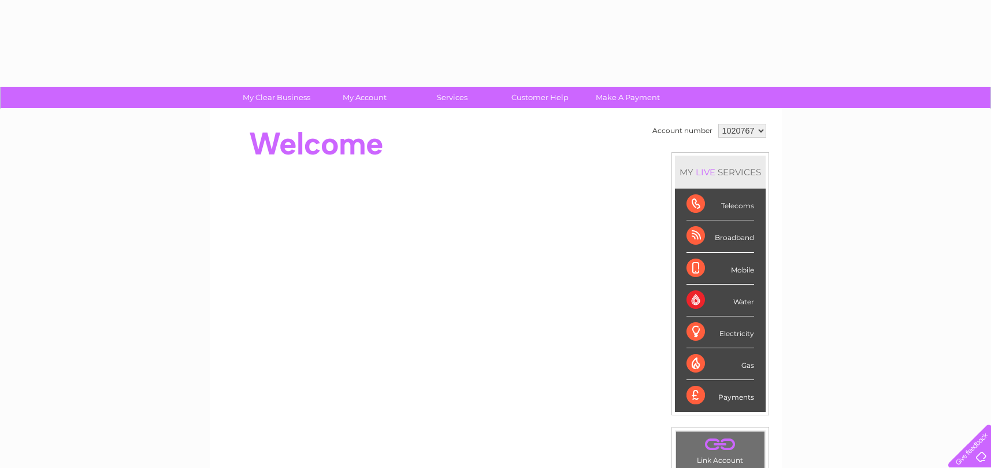 The image size is (991, 468). I want to click on a: My Account, so click(364, 97).